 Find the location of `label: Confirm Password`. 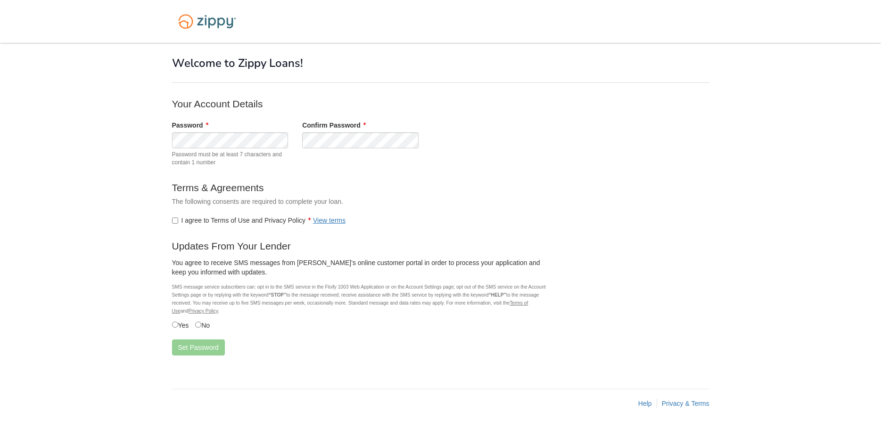

label: Confirm Password is located at coordinates (334, 125).